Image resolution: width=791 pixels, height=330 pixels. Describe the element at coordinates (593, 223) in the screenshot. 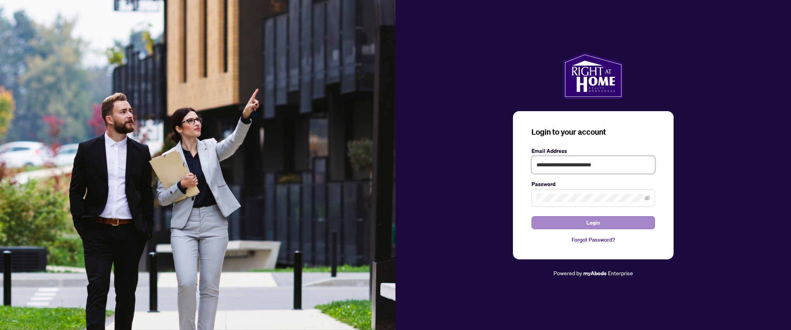

I see `span: Login` at that location.